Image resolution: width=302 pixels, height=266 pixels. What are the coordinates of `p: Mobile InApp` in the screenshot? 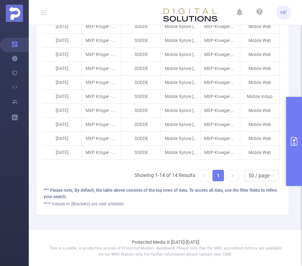 It's located at (259, 97).